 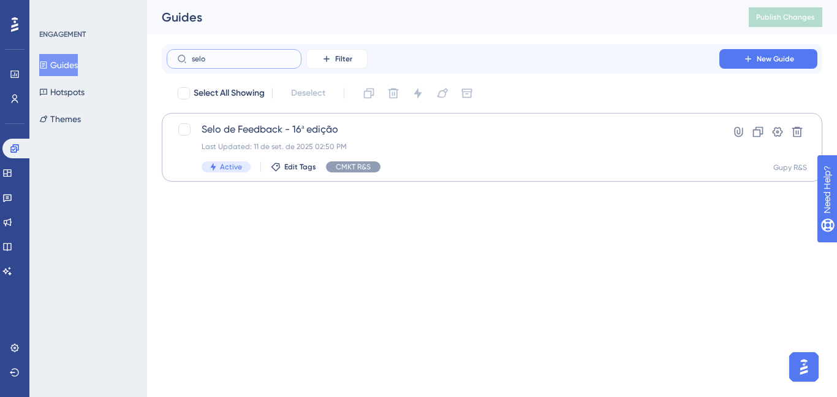 I want to click on button: Open AI Assistant Launcher, so click(x=18, y=18).